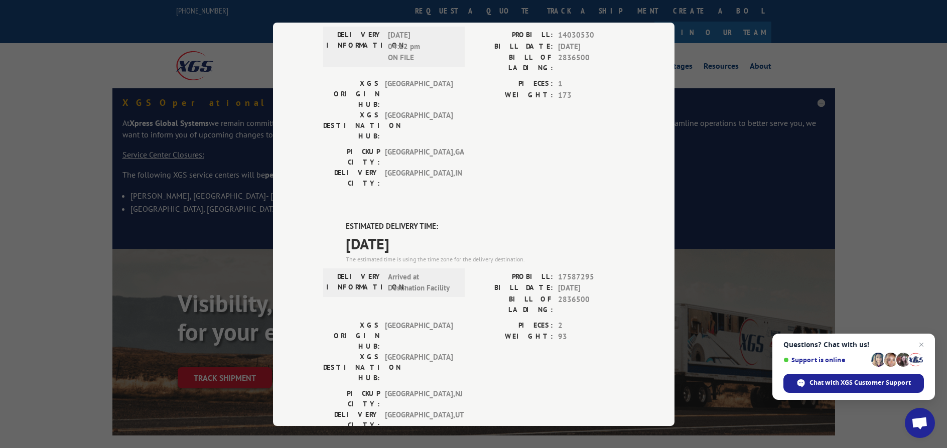  What do you see at coordinates (485, 259) in the screenshot?
I see `div: The estimated time is using the time zone for the delivery destination.` at bounding box center [485, 259].